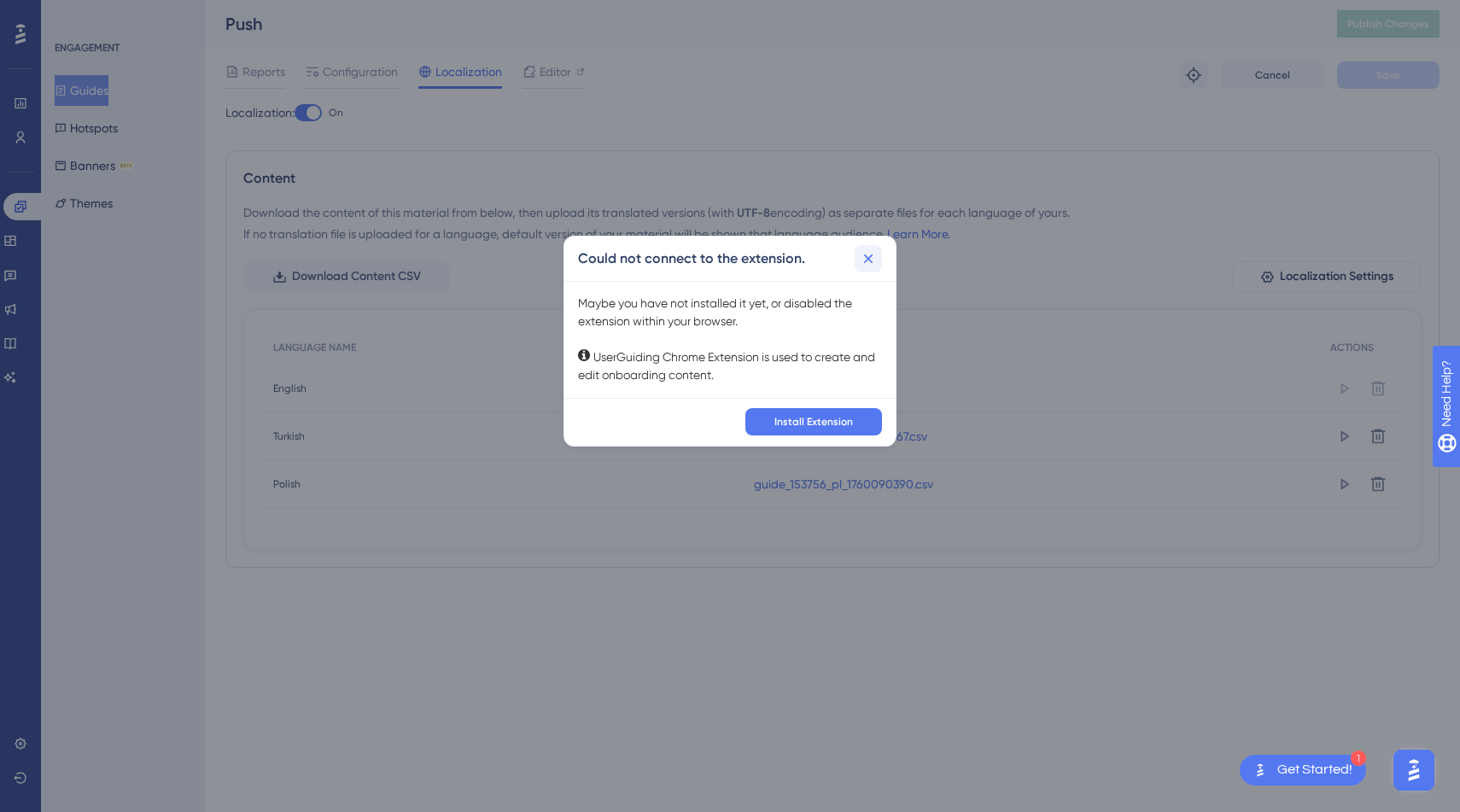 Image resolution: width=1460 pixels, height=812 pixels. What do you see at coordinates (25, 25) in the screenshot?
I see `button: Open AI Assistant Launcher` at bounding box center [25, 25].